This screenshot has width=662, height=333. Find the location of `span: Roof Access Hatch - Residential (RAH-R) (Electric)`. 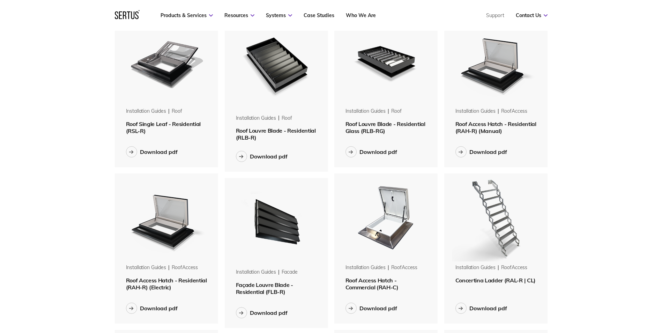

span: Roof Access Hatch - Residential (RAH-R) (Electric) is located at coordinates (166, 284).